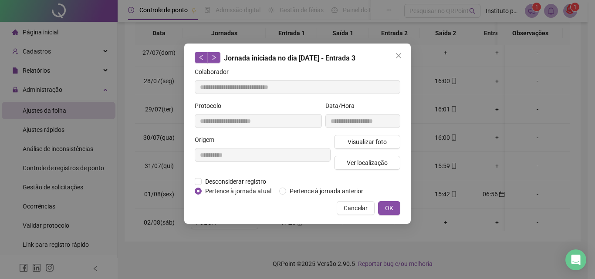 The width and height of the screenshot is (595, 279). Describe the element at coordinates (201, 57) in the screenshot. I see `span: left` at that location.